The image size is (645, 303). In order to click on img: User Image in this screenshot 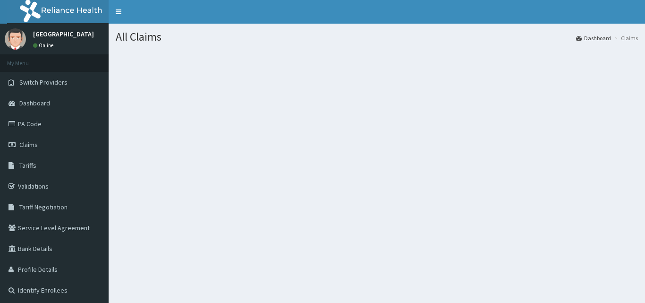, I will do `click(15, 39)`.